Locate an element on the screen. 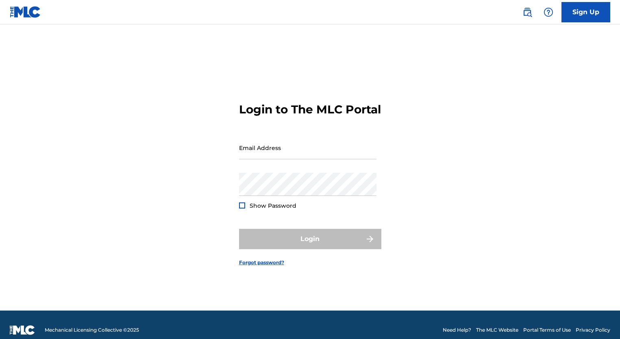 The height and width of the screenshot is (339, 620). img: search is located at coordinates (528, 12).